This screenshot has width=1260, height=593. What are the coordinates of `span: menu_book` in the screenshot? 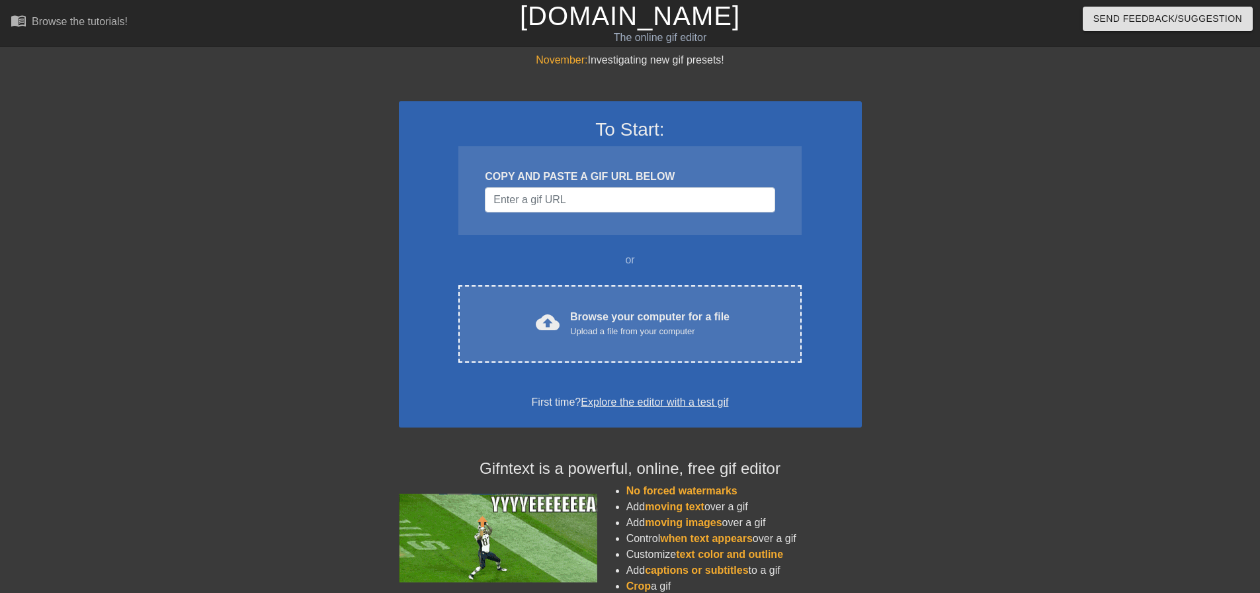 It's located at (19, 20).